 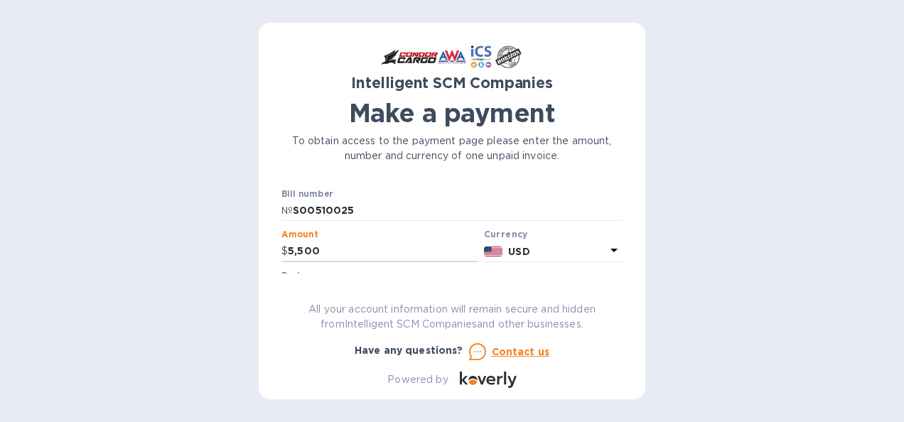 I want to click on b: Intelligent SCM Companies, so click(x=452, y=82).